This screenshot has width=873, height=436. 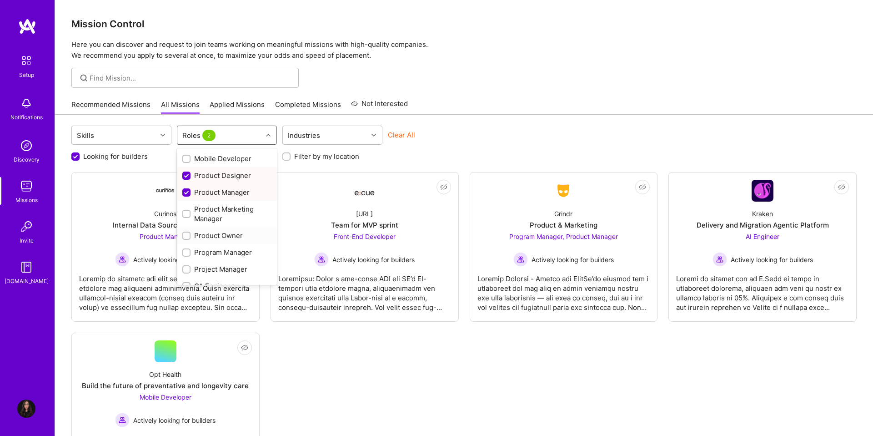 I want to click on img: setup, so click(x=26, y=60).